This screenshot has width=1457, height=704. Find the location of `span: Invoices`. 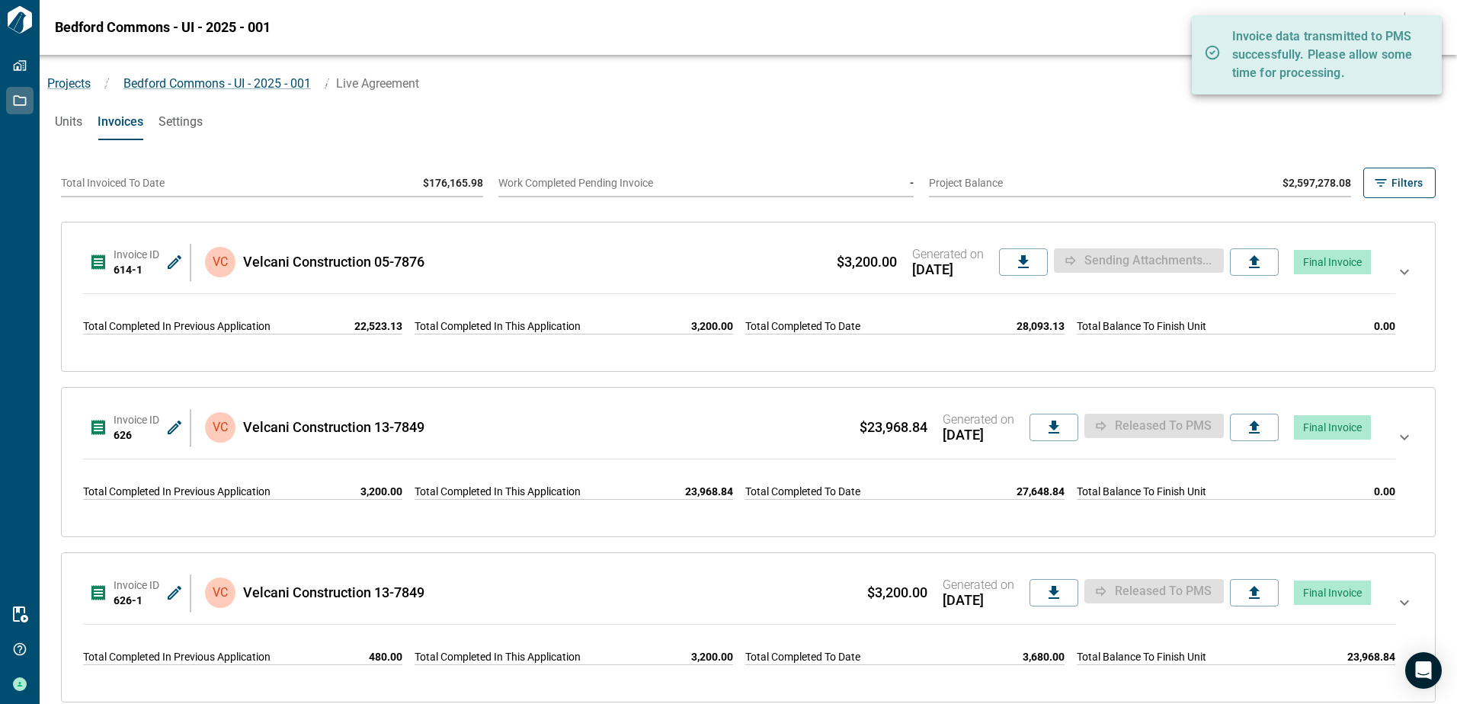

span: Invoices is located at coordinates (120, 122).